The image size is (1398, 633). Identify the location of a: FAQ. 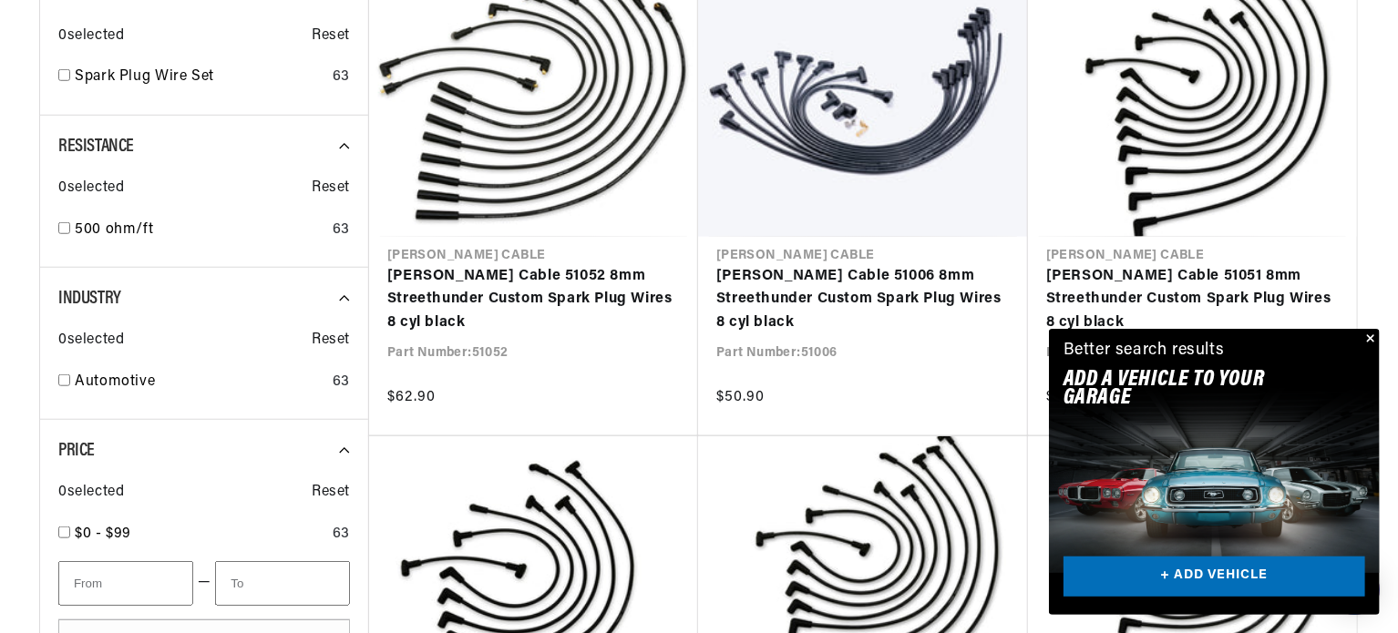
(182, 169).